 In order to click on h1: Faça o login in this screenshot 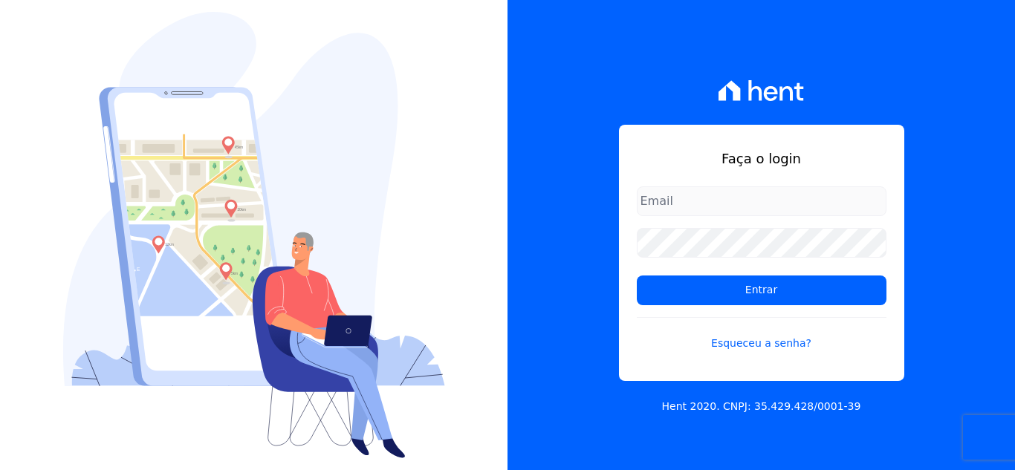, I will do `click(761, 158)`.